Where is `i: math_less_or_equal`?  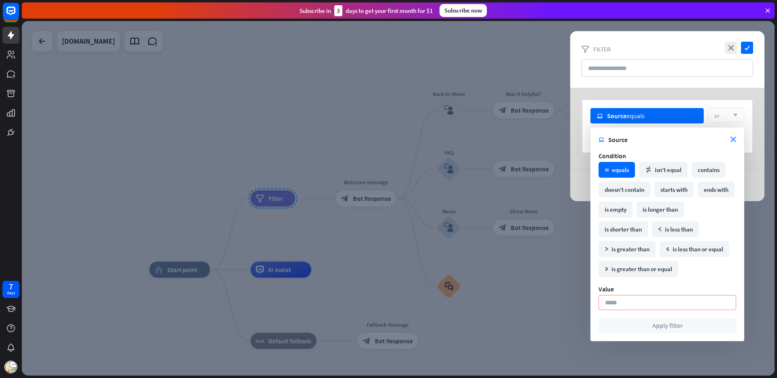 i: math_less_or_equal is located at coordinates (668, 249).